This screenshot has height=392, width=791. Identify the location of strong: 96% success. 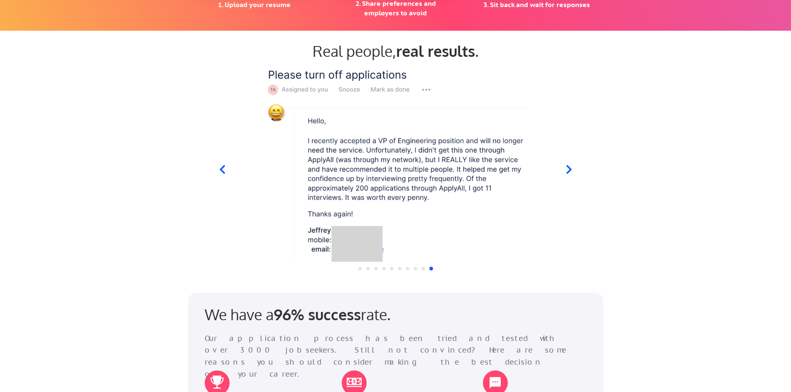
(317, 314).